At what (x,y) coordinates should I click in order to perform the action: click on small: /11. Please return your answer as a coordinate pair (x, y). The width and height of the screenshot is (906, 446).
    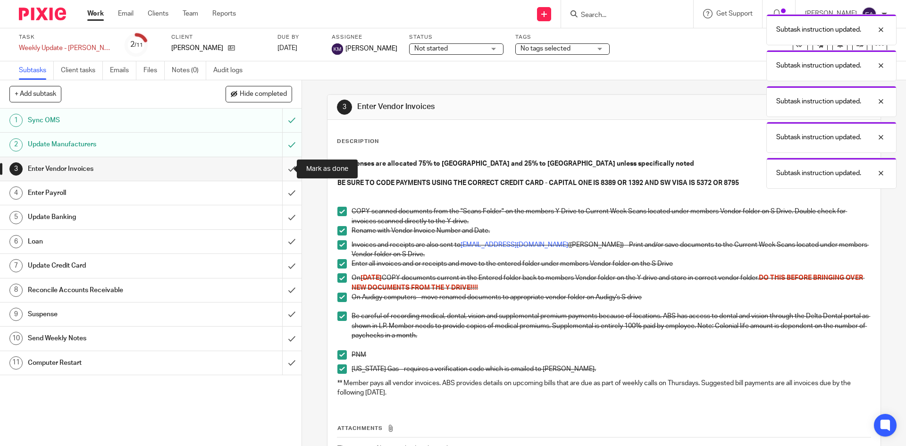
    Looking at the image, I should click on (139, 45).